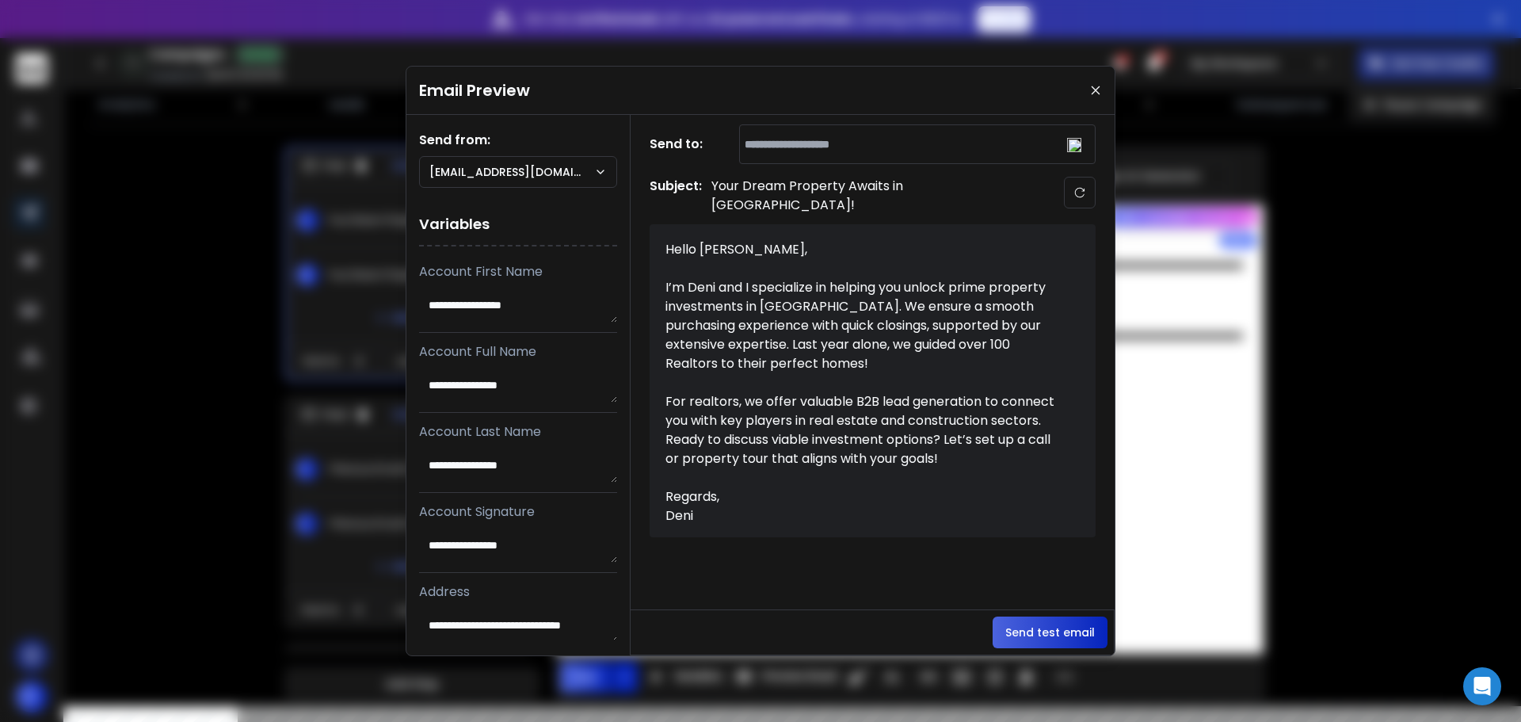 This screenshot has width=1521, height=722. What do you see at coordinates (518, 140) in the screenshot?
I see `h1: Send from:` at bounding box center [518, 140].